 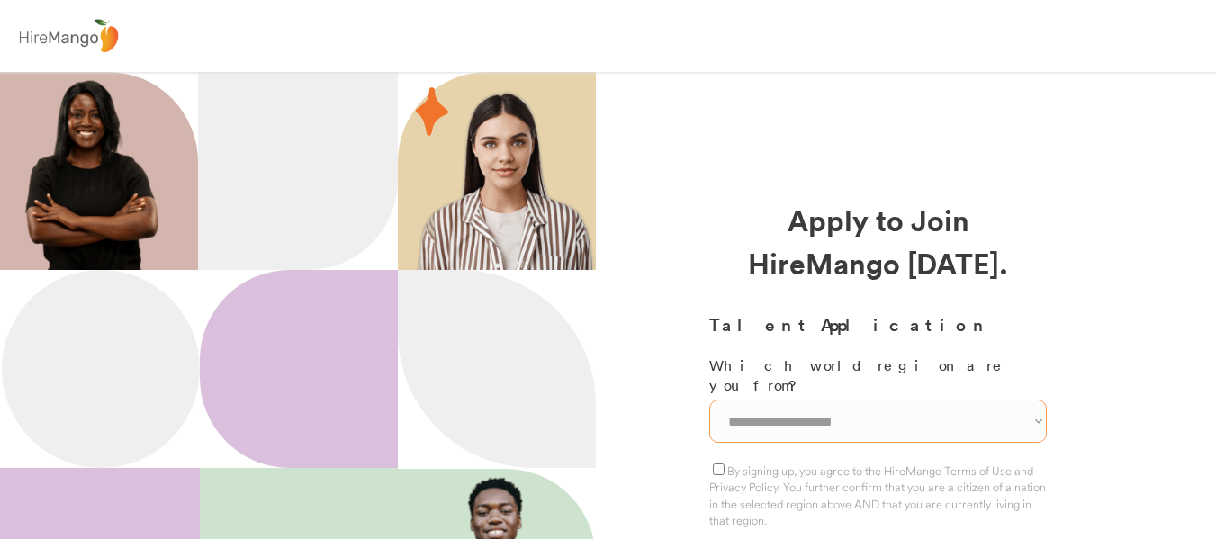 I want to click on img: 200x220.png, so click(x=91, y=171).